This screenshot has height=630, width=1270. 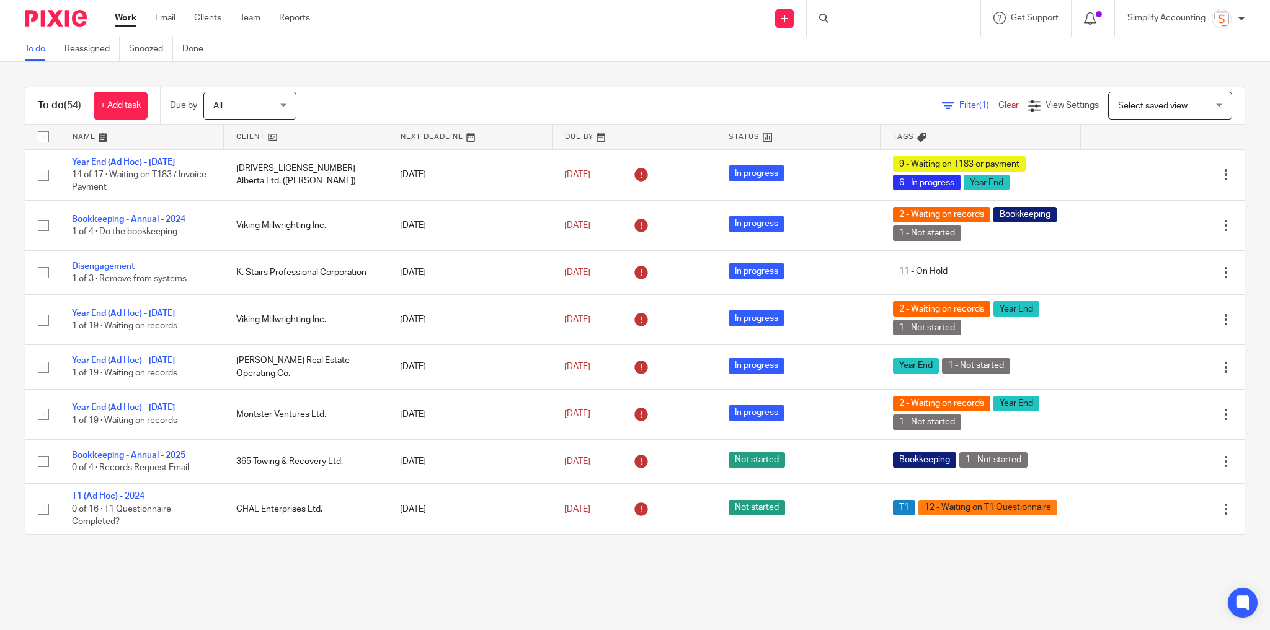 What do you see at coordinates (139, 181) in the screenshot?
I see `span: 14 of 17 · Waiting on T183 / Invoice Payment` at bounding box center [139, 181].